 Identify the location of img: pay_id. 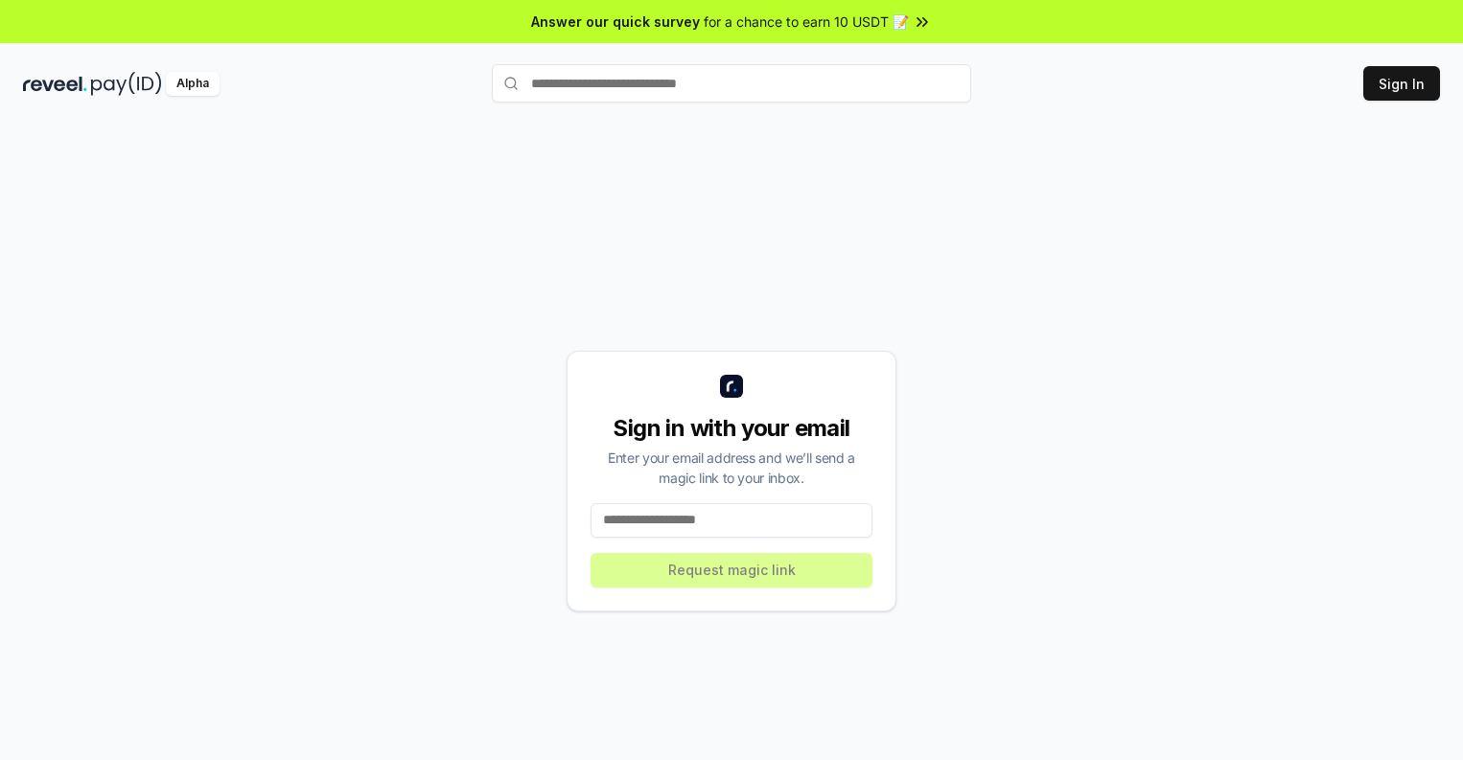
(127, 83).